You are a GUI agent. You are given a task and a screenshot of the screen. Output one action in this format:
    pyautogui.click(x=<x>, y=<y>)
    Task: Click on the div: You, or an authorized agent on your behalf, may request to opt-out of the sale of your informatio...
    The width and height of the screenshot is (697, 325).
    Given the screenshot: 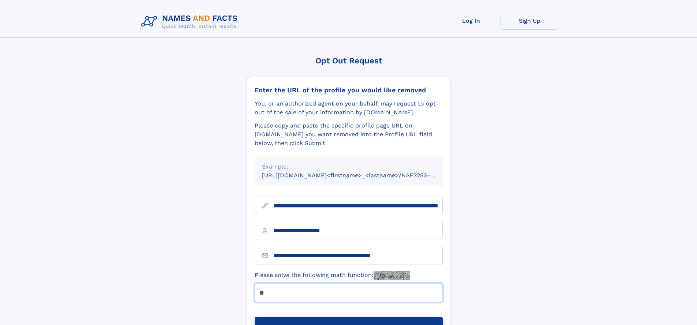 What is the action you would take?
    pyautogui.click(x=349, y=108)
    